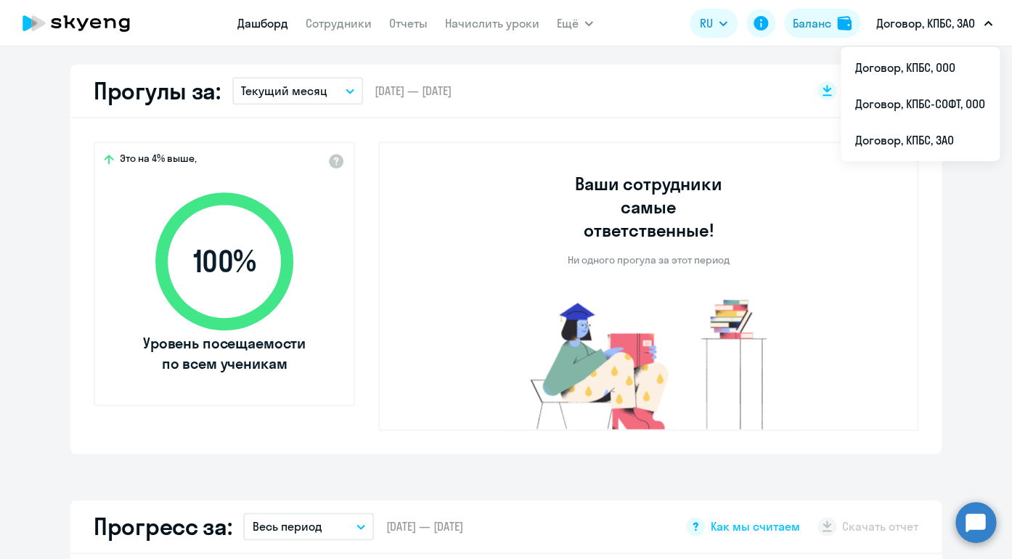 The image size is (1012, 559). What do you see at coordinates (920, 104) in the screenshot?
I see `ul: Ещё` at bounding box center [920, 104].